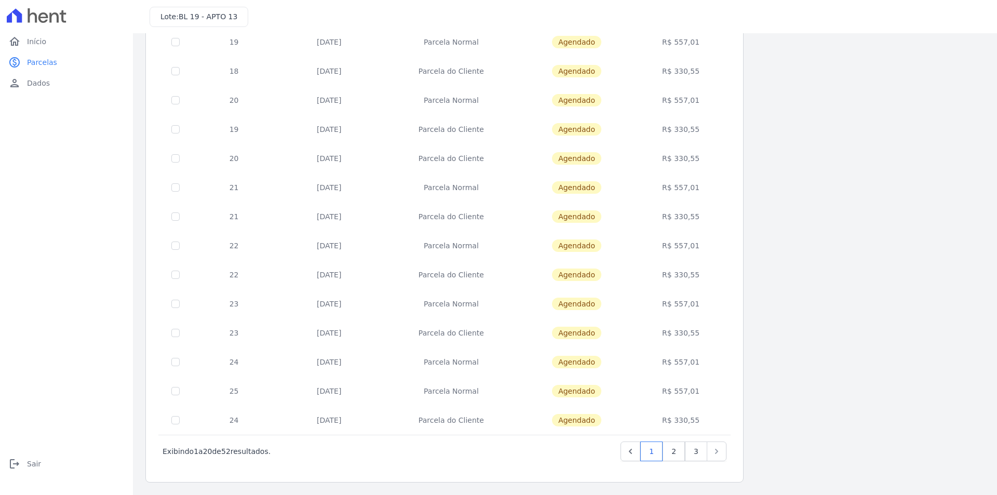  What do you see at coordinates (651, 451) in the screenshot?
I see `a: 1` at bounding box center [651, 451].